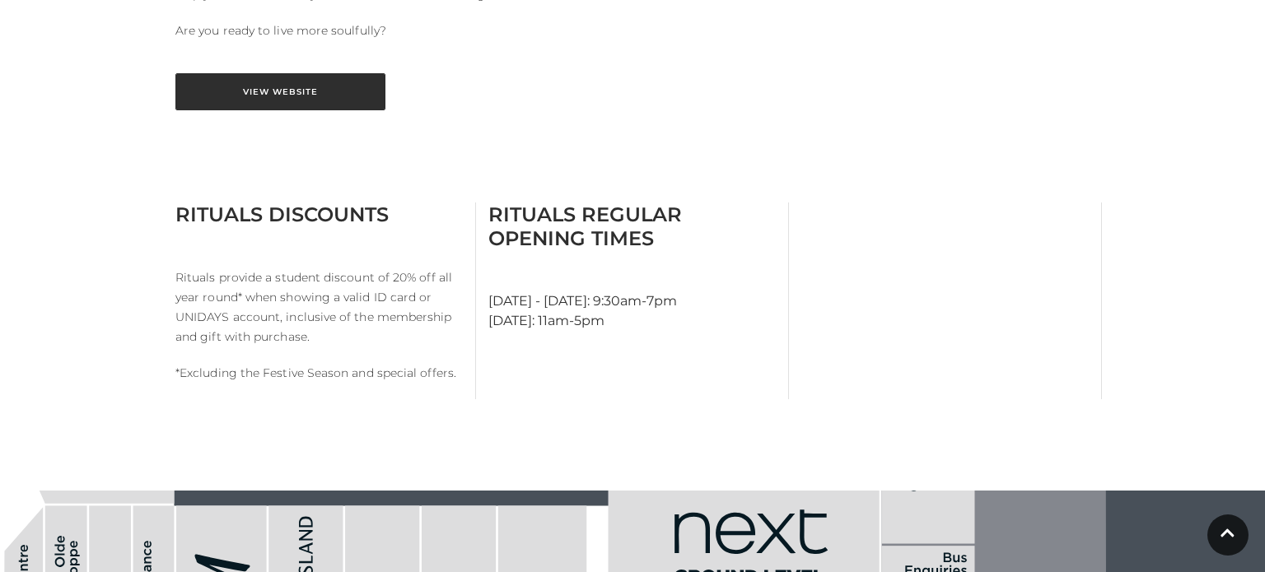  I want to click on p: *Excluding the Festive Season and special offers., so click(319, 373).